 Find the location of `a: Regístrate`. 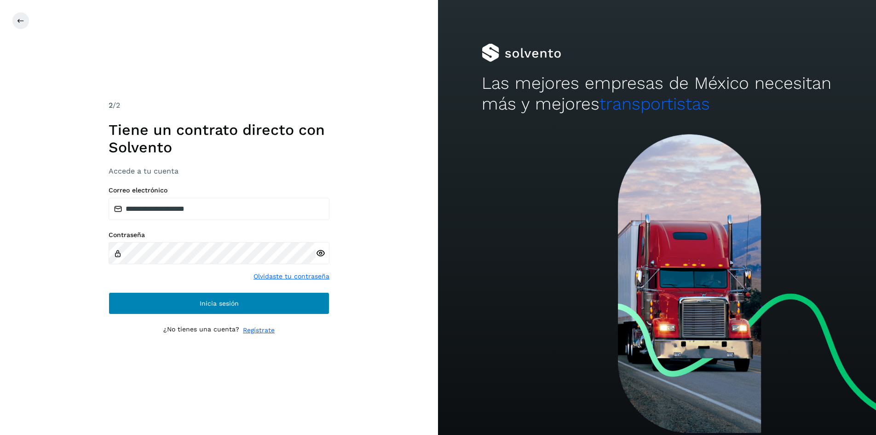

a: Regístrate is located at coordinates (259, 330).